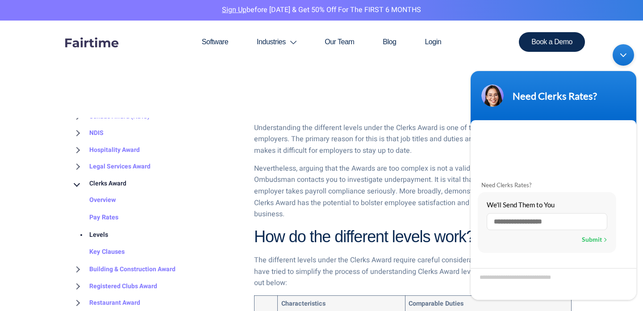 The width and height of the screenshot is (643, 311). Describe the element at coordinates (552, 42) in the screenshot. I see `span: Book a Demo` at that location.